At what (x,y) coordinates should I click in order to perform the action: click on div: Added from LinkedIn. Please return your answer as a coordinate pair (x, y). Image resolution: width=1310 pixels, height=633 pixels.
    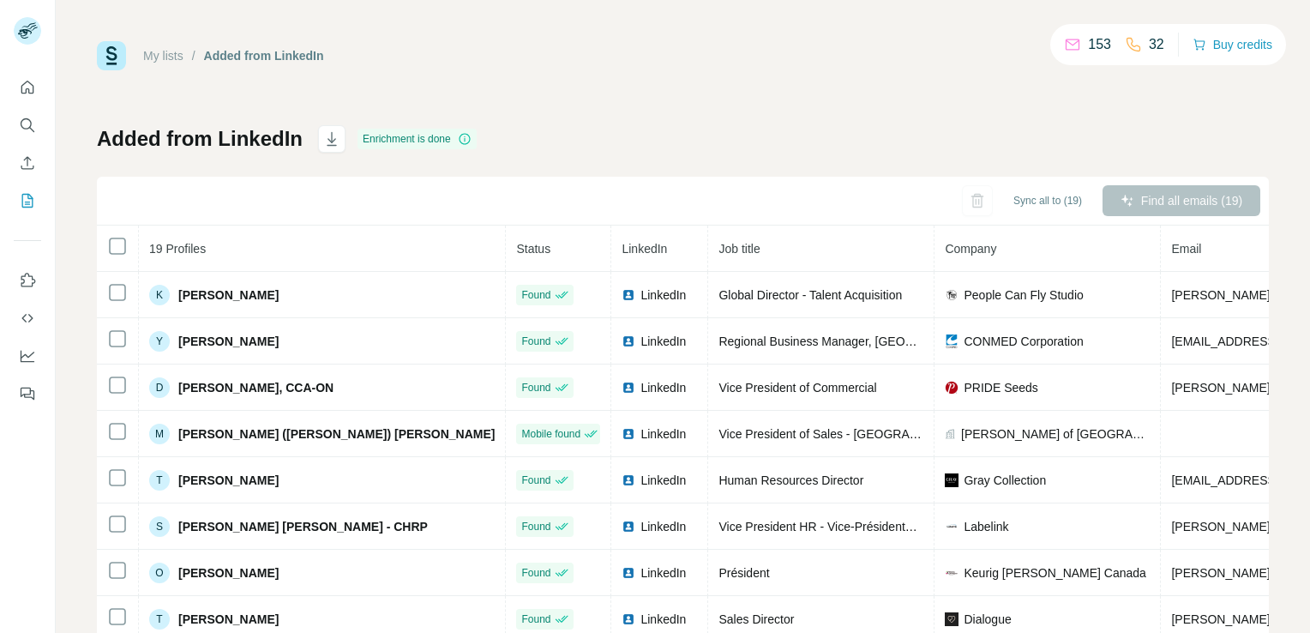
    Looking at the image, I should click on (264, 56).